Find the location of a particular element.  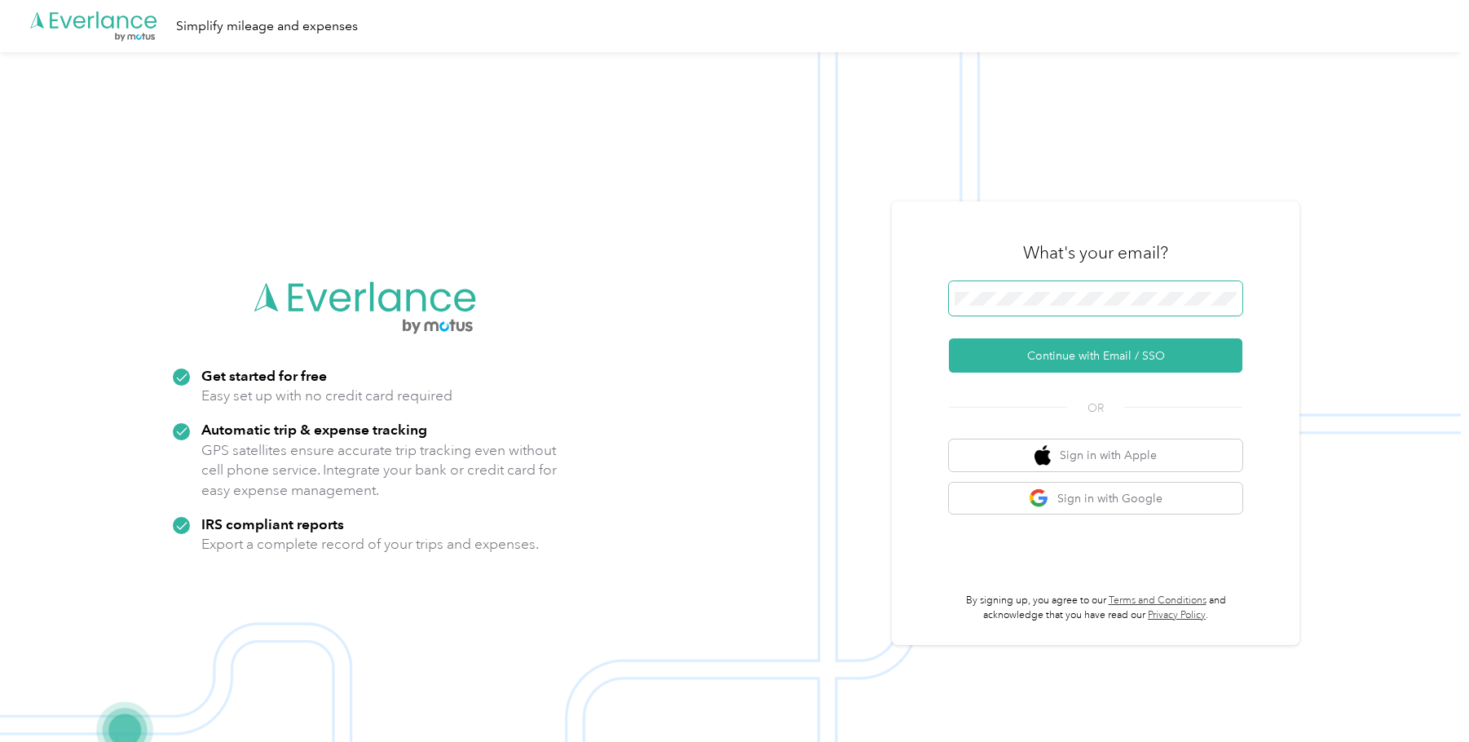

img: google logo is located at coordinates (1038, 498).